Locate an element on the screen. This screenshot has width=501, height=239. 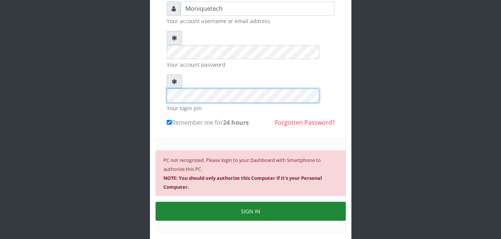
a: Forgotten Password? is located at coordinates (305, 123).